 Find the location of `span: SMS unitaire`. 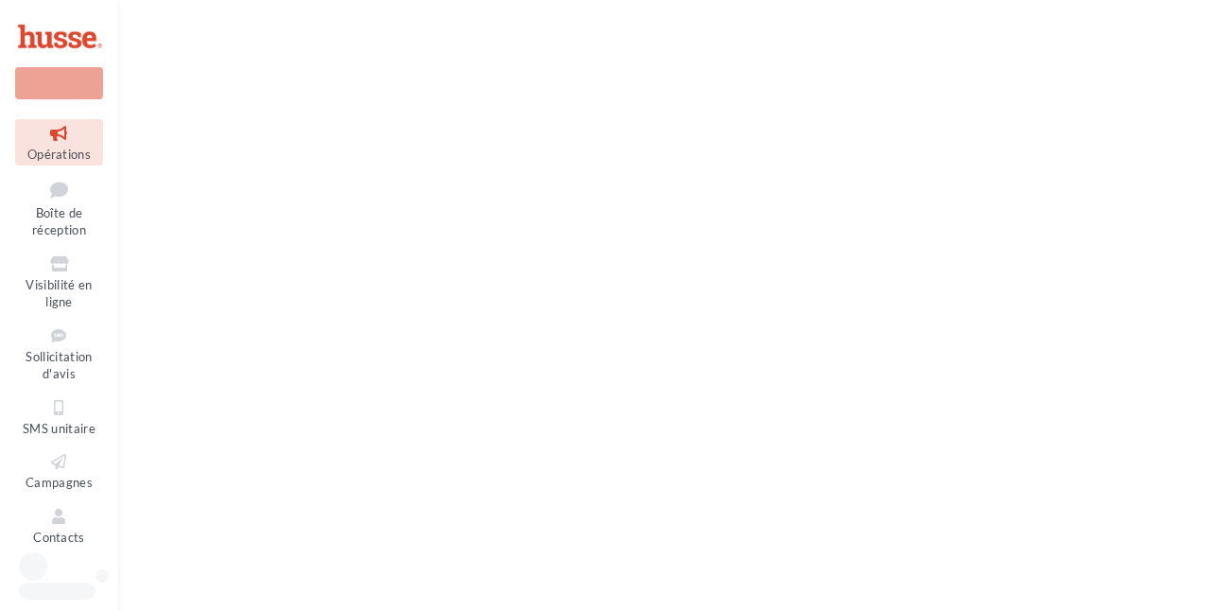

span: SMS unitaire is located at coordinates (59, 428).